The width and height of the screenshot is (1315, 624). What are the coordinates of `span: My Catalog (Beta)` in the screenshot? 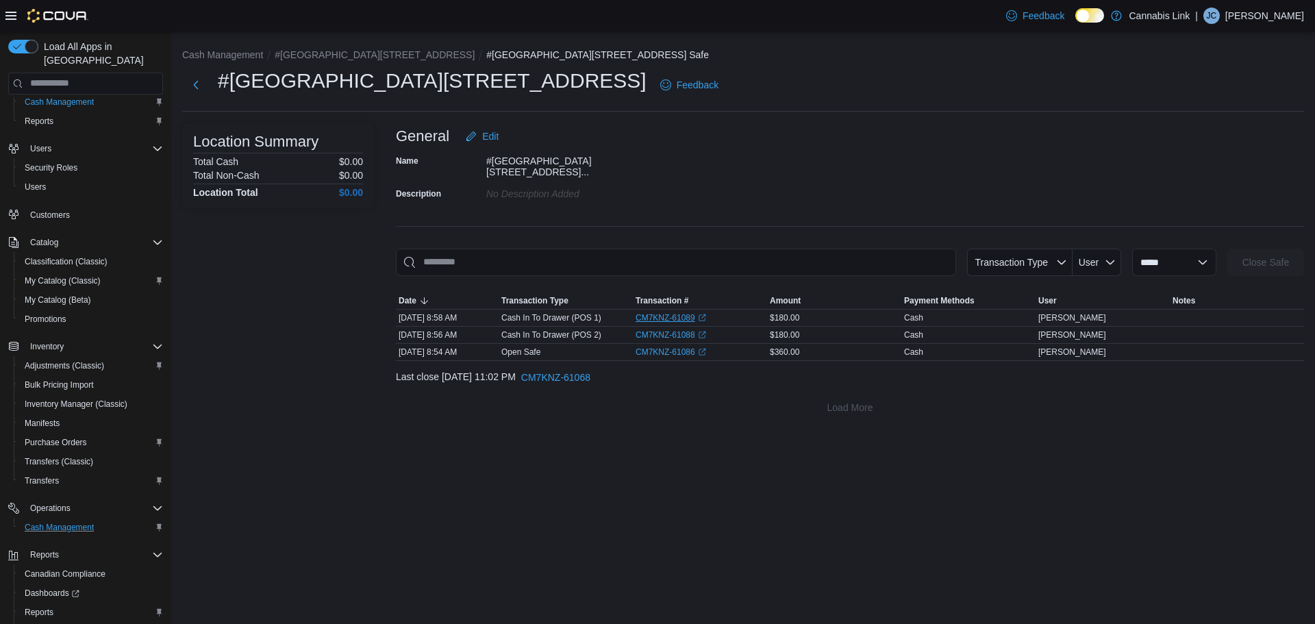 It's located at (58, 300).